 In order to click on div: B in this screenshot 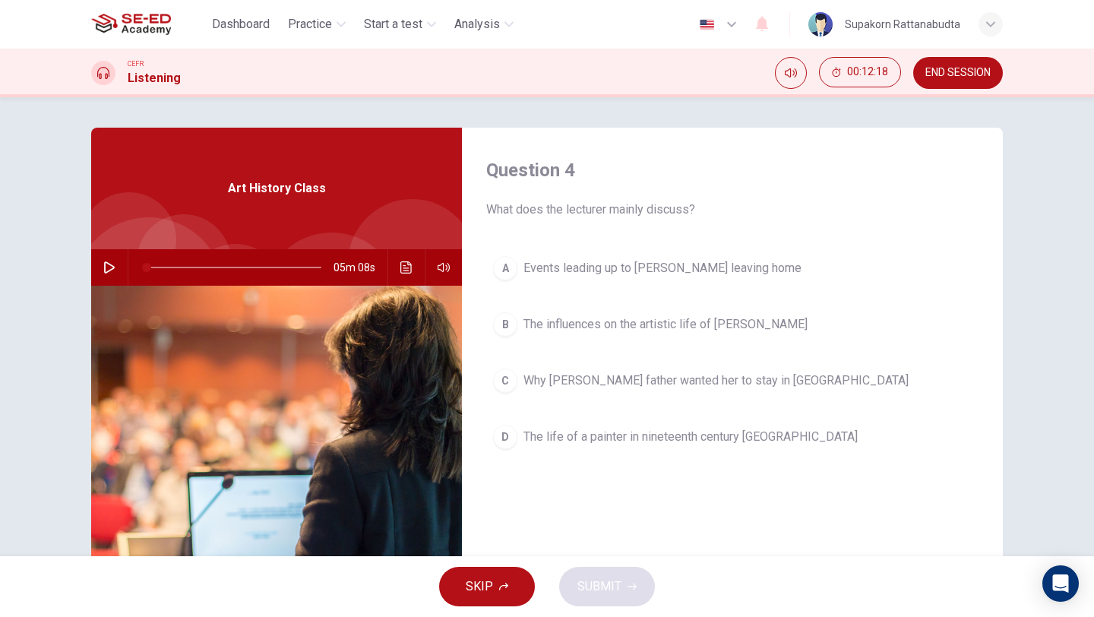, I will do `click(505, 325)`.